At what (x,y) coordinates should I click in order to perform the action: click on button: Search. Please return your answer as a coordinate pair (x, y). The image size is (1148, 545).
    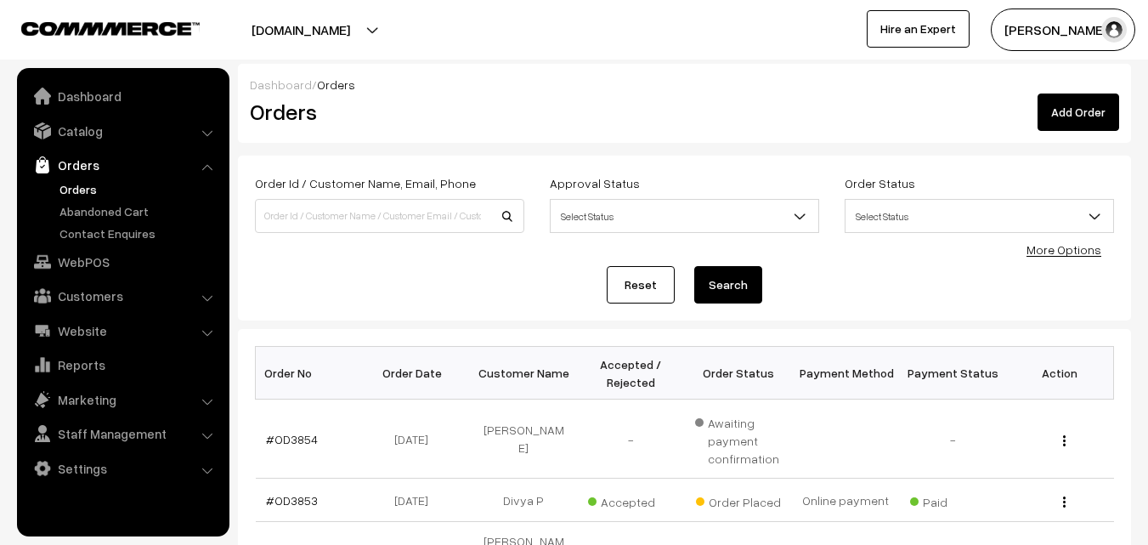
    Looking at the image, I should click on (728, 285).